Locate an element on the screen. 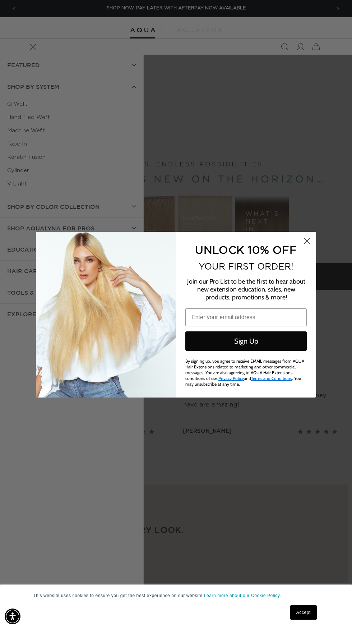 This screenshot has width=352, height=629. span: By signing up, you agree to receive EMAIL messages from AQUA Hair Extensions related to marketing... is located at coordinates (245, 373).